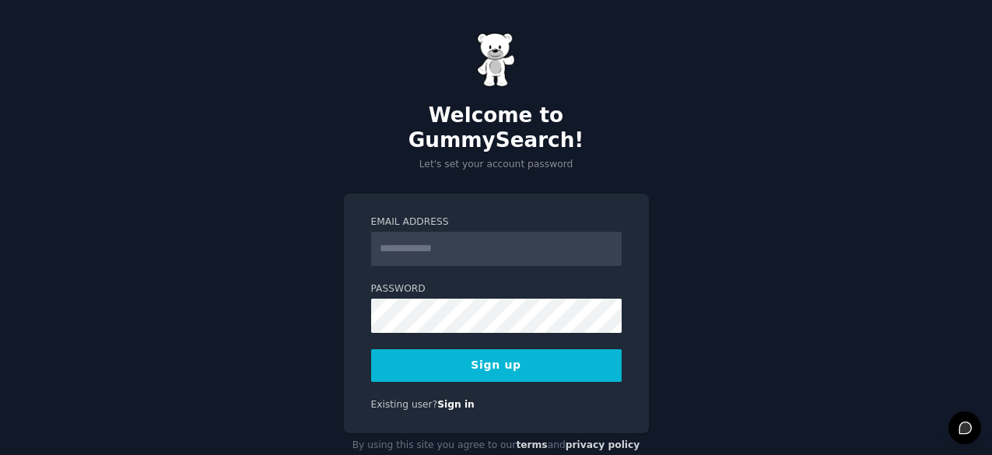 The image size is (992, 455). Describe the element at coordinates (456, 404) in the screenshot. I see `a: Sign in` at that location.